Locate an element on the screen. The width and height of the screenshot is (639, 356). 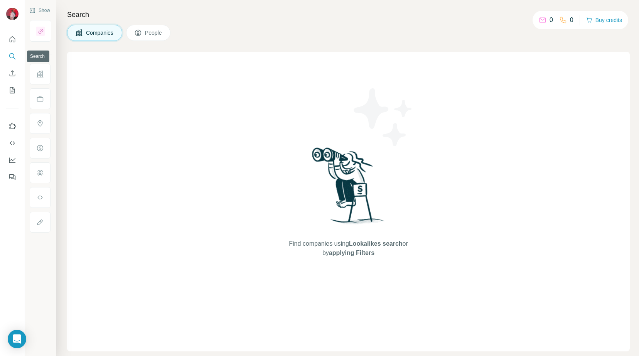
button: Show is located at coordinates (40, 10).